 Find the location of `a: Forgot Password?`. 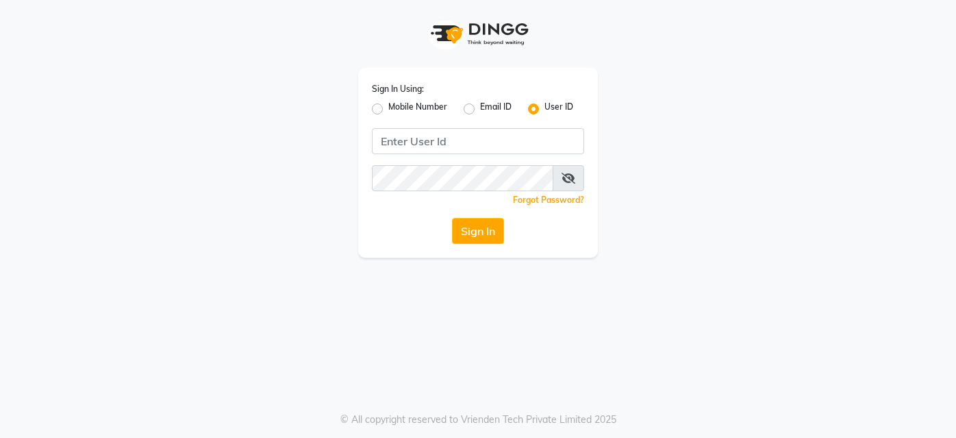

a: Forgot Password? is located at coordinates (549, 199).